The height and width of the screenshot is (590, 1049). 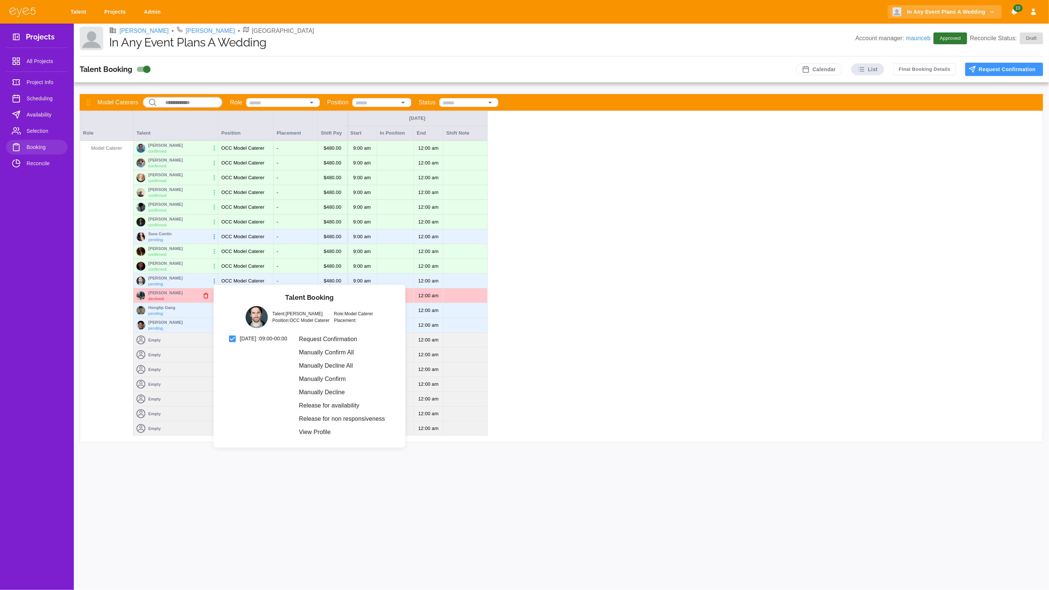 I want to click on li: Manually Decline All, so click(x=342, y=366).